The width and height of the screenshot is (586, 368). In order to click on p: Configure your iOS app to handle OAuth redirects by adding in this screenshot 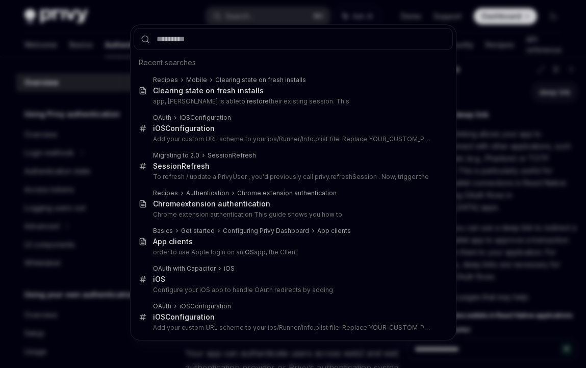, I will do `click(292, 290)`.